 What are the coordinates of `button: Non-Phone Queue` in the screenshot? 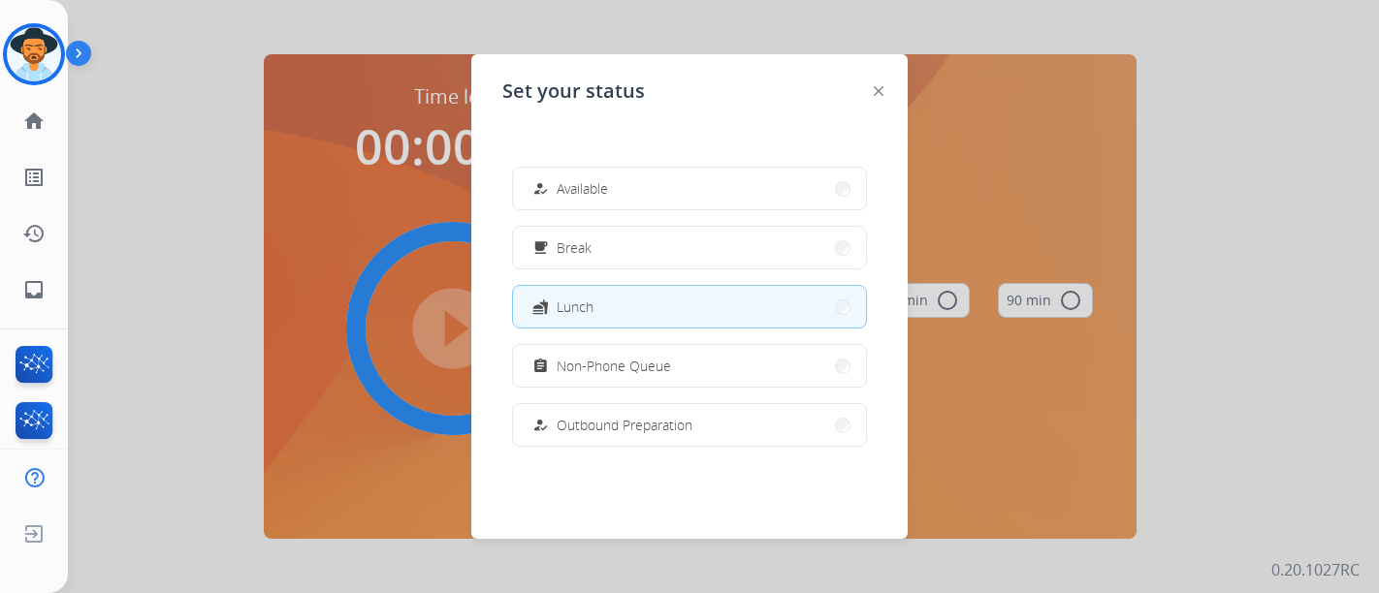 It's located at (689, 366).